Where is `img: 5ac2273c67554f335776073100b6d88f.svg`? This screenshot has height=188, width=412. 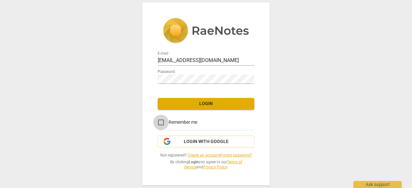 img: 5ac2273c67554f335776073100b6d88f.svg is located at coordinates (206, 31).